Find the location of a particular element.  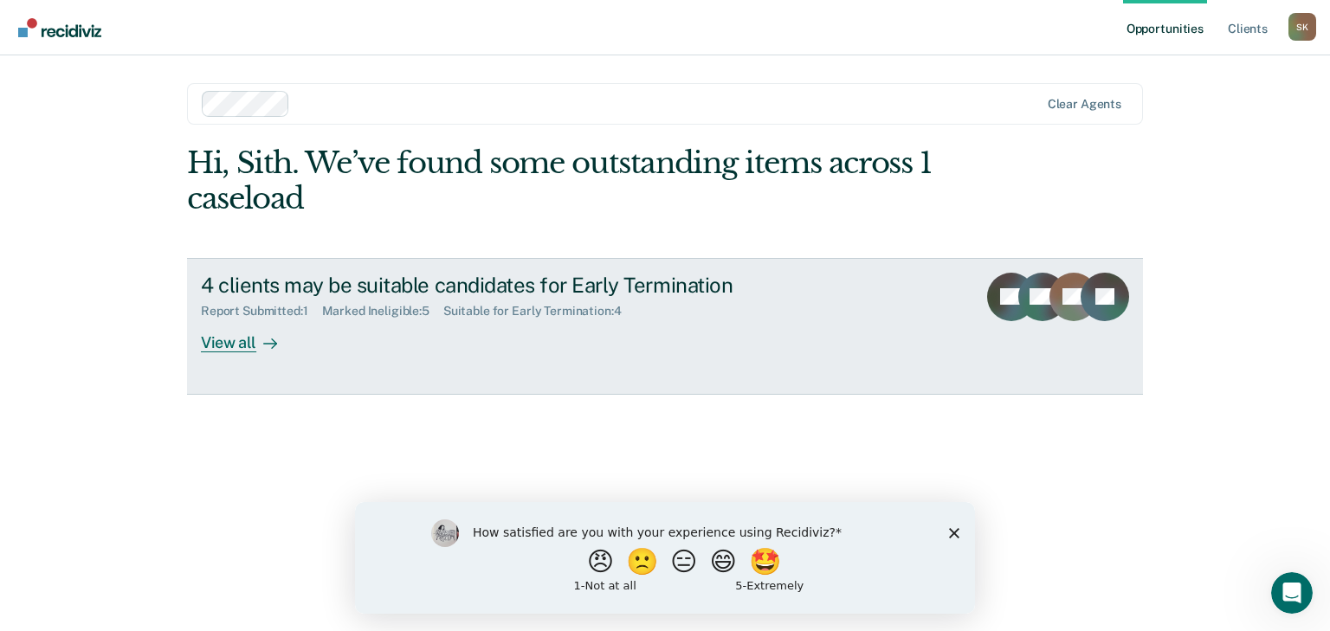

div: Clear agents is located at coordinates (1084, 104).